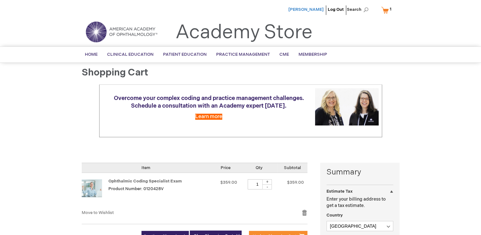 This screenshot has width=481, height=235. What do you see at coordinates (244, 32) in the screenshot?
I see `a: Academy Store` at bounding box center [244, 32].